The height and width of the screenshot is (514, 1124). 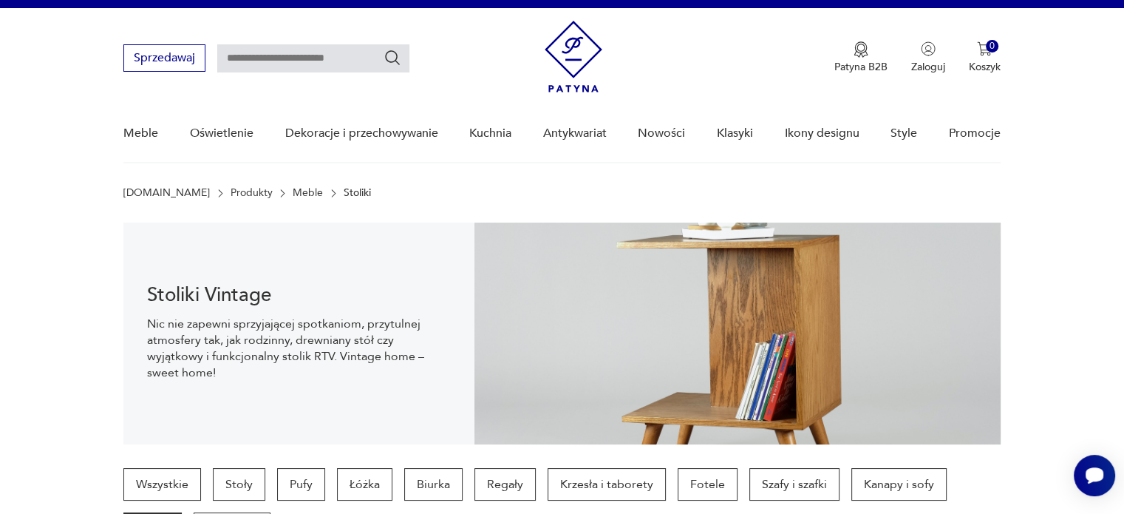 What do you see at coordinates (573, 56) in the screenshot?
I see `img: Patyna - sklep z meblami i dekoracjami vintage` at bounding box center [573, 56].